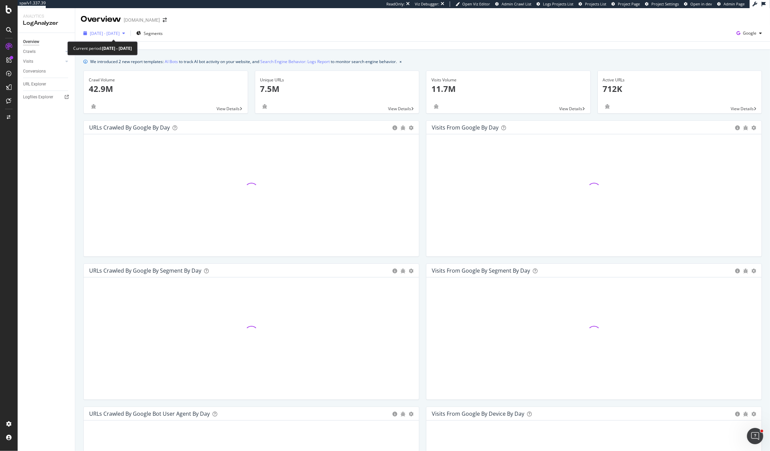 Image resolution: width=770 pixels, height=451 pixels. Describe the element at coordinates (243, 61) in the screenshot. I see `div: We introduced 2 new report templates: to track AI bot activity on your website, and to monitor se...` at that location.